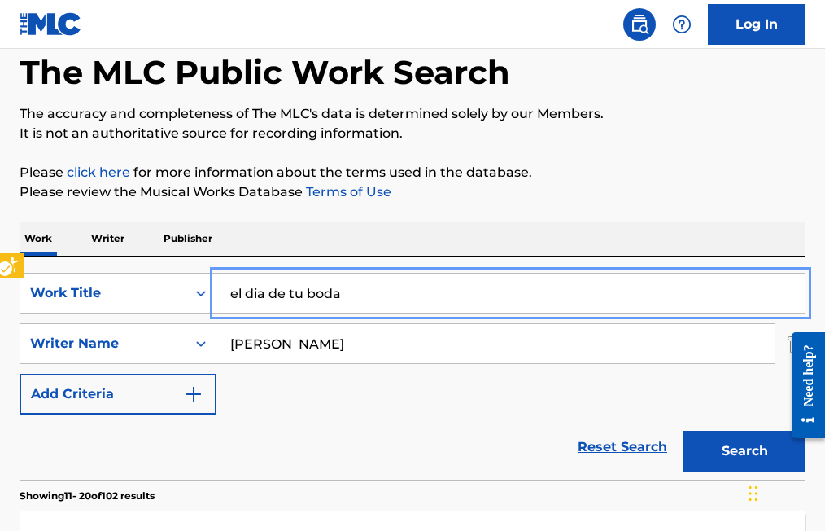 The height and width of the screenshot is (531, 825). What do you see at coordinates (413, 133) in the screenshot?
I see `p: It is not an authoritative source for recording information.` at bounding box center [413, 133].